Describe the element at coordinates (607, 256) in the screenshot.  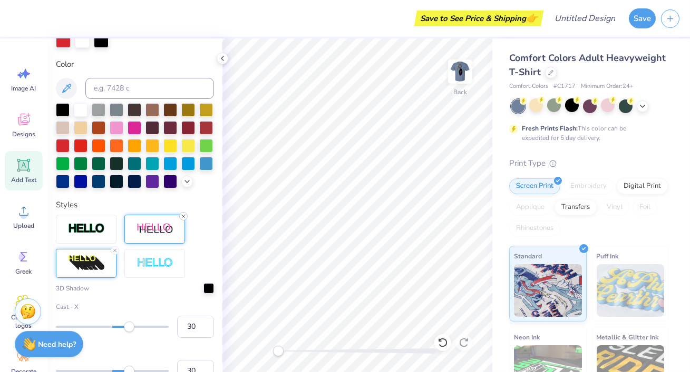
I see `span: Puff Ink` at that location.